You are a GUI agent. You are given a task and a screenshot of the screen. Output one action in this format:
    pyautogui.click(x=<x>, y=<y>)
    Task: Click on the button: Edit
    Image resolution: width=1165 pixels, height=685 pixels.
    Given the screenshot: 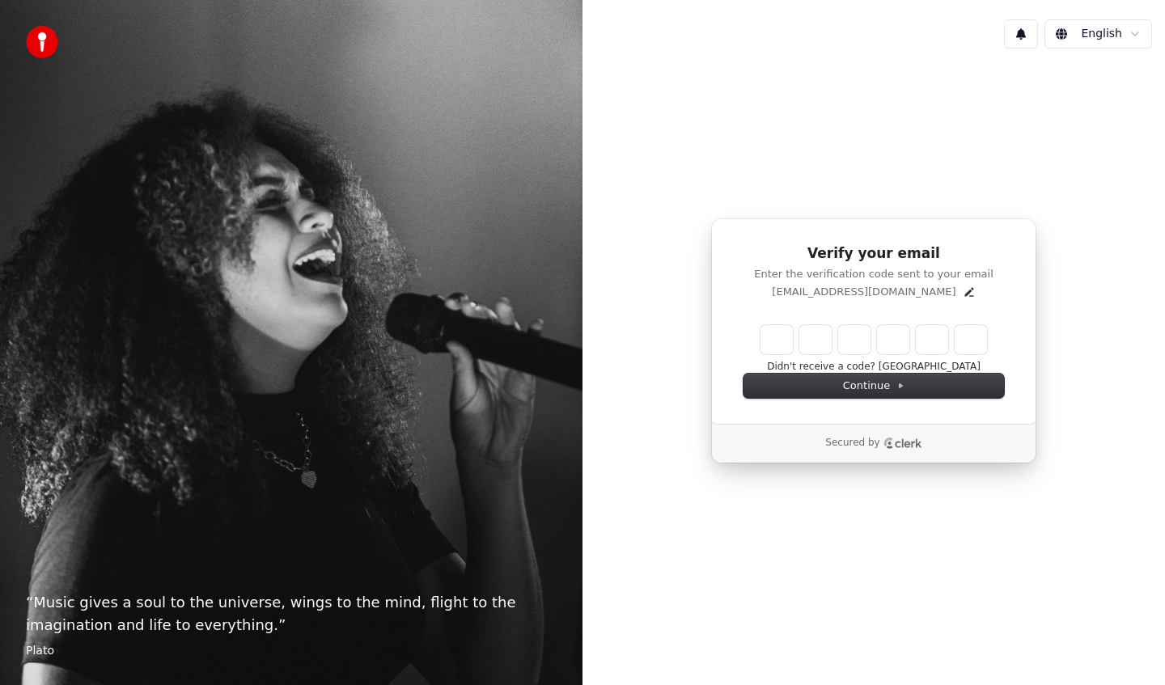 What is the action you would take?
    pyautogui.click(x=969, y=292)
    